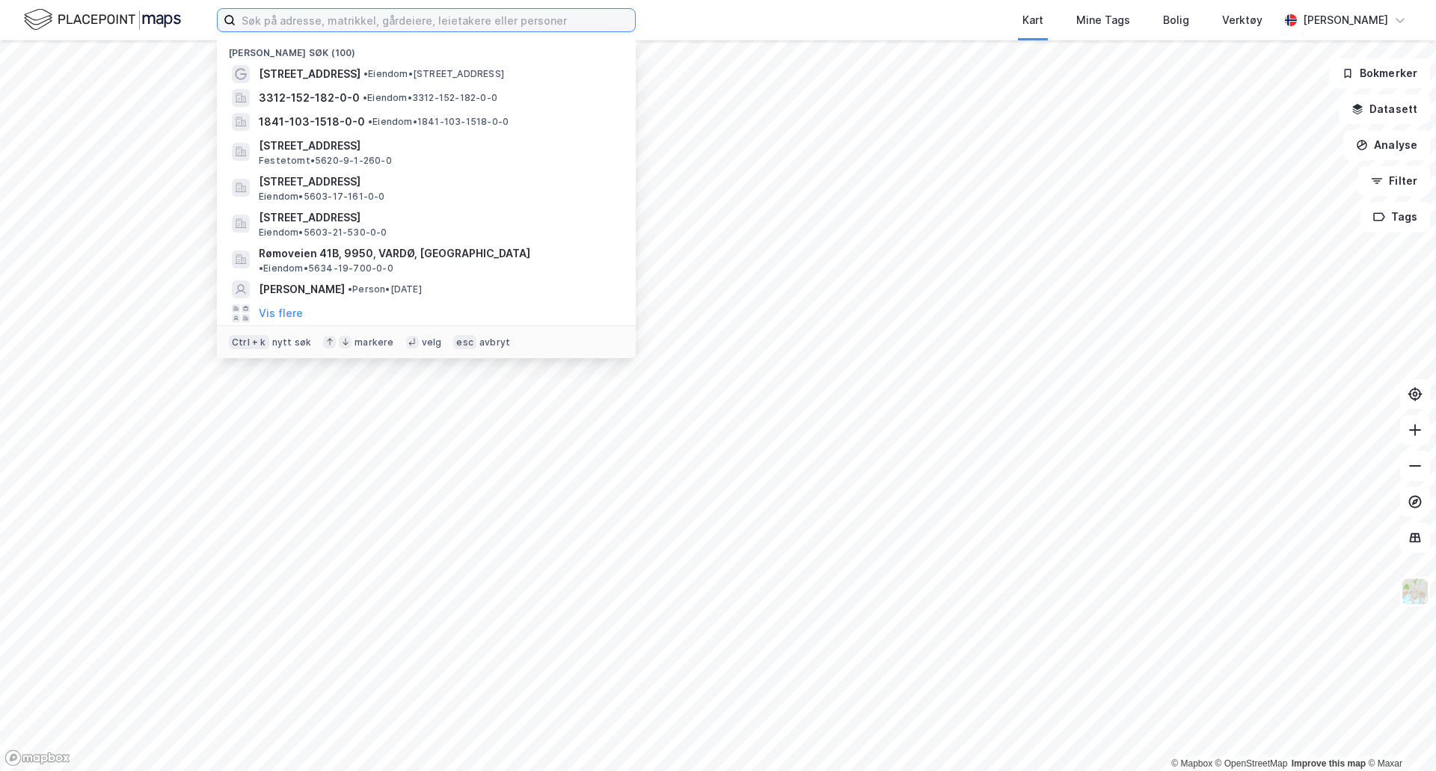 This screenshot has height=771, width=1436. Describe the element at coordinates (374, 343) in the screenshot. I see `div: markere` at that location.